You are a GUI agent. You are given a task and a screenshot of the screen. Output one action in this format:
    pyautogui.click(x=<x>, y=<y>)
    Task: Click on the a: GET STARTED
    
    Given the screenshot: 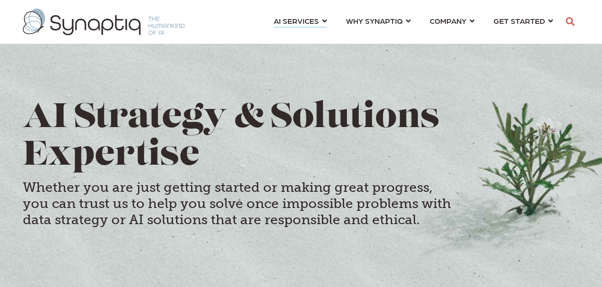 What is the action you would take?
    pyautogui.click(x=523, y=20)
    